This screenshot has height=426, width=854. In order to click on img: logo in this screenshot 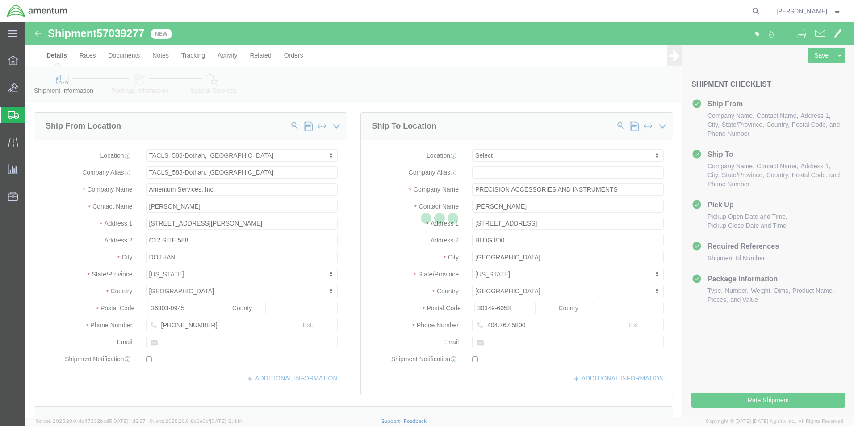, I will do `click(37, 11)`.